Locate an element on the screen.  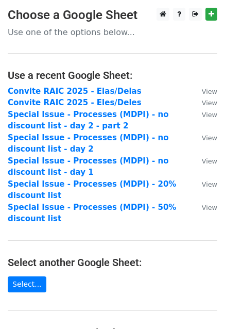
p: Use one of the options below... is located at coordinates (112, 32).